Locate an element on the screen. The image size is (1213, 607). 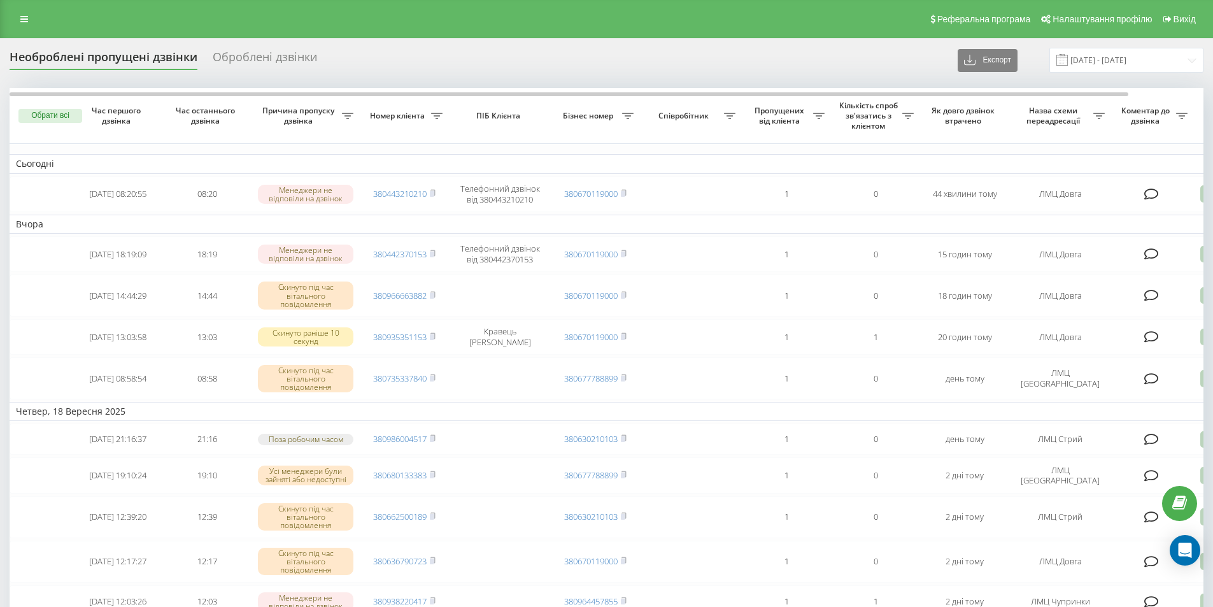
a: 380938220417 is located at coordinates (400, 601).